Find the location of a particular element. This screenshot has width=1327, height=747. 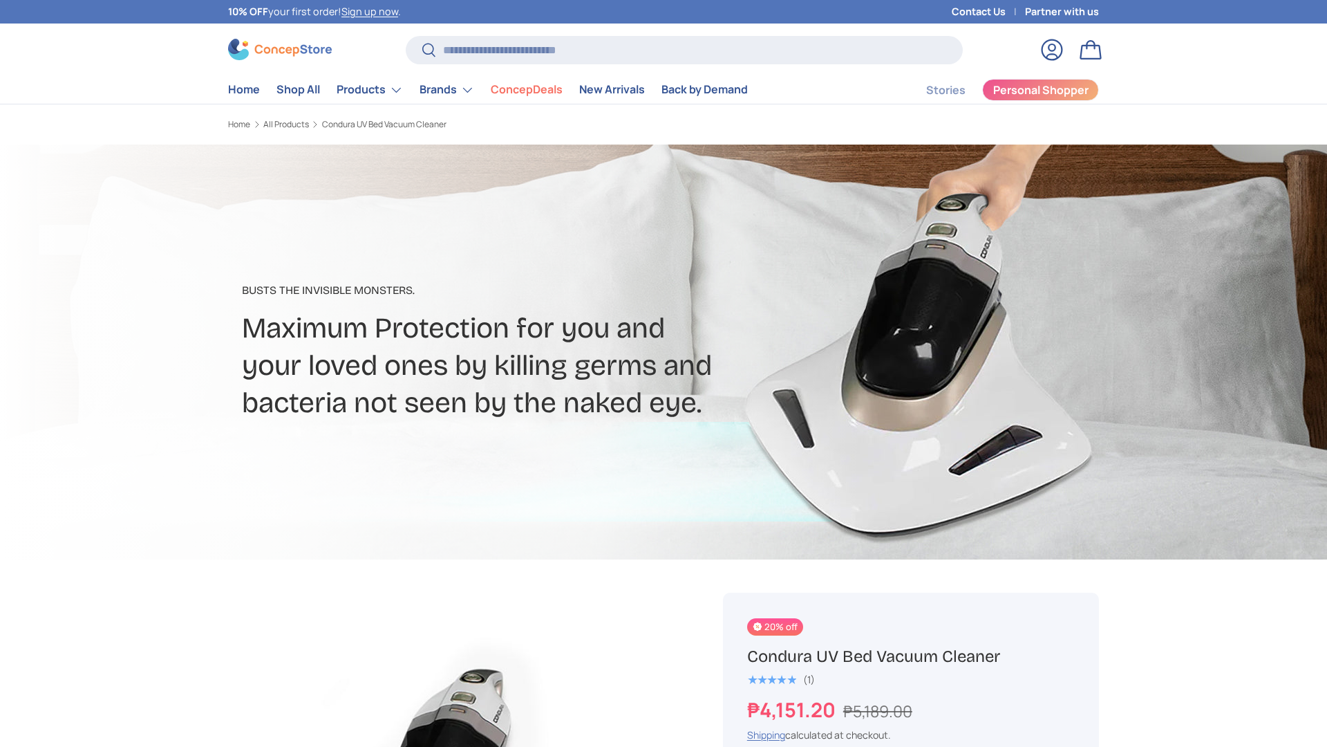

strong: ₱4,151.20 is located at coordinates (793, 709).